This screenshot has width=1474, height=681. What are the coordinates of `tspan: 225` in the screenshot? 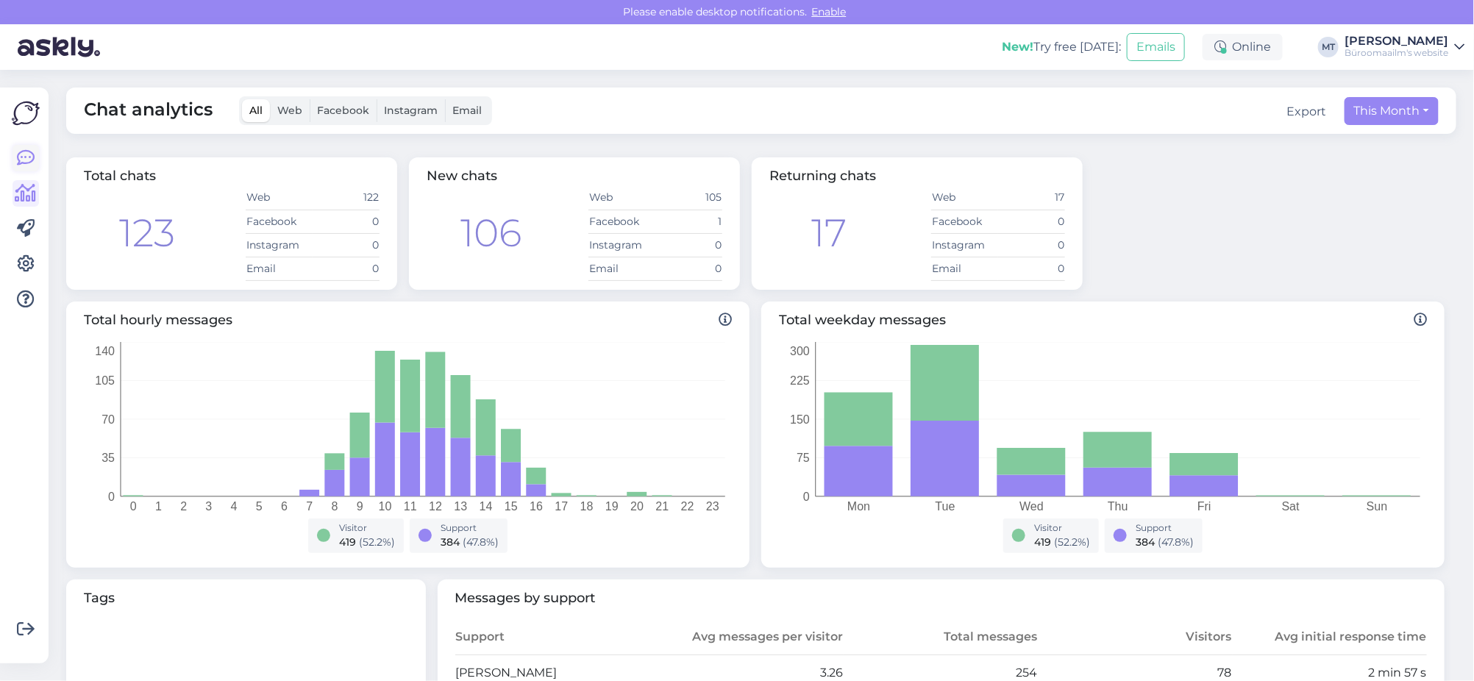 It's located at (800, 380).